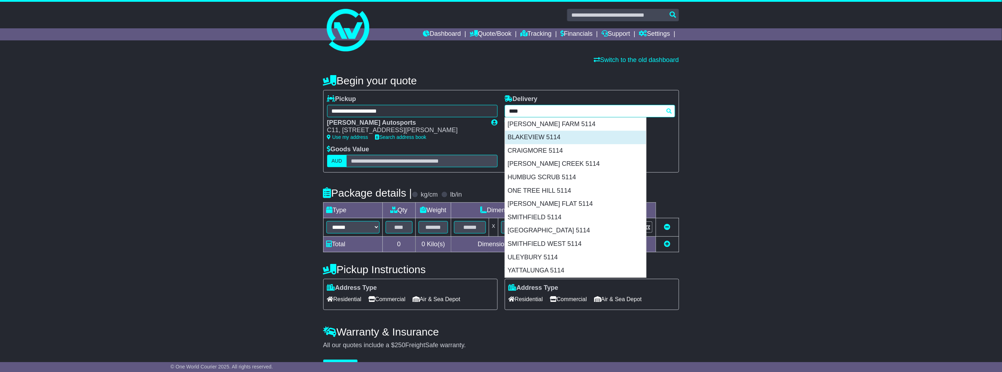  I want to click on span: 0, so click(423, 244).